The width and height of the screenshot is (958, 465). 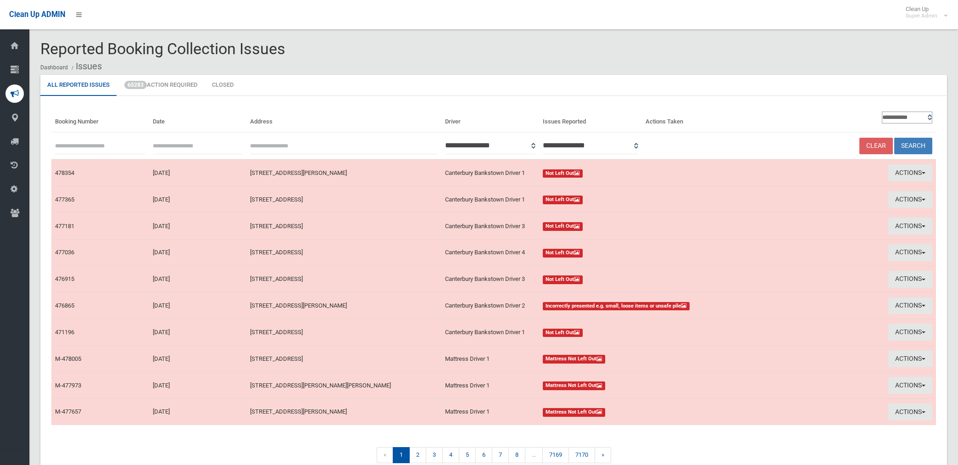 What do you see at coordinates (490, 252) in the screenshot?
I see `td: Canterbury Bankstown Driver 4` at bounding box center [490, 252].